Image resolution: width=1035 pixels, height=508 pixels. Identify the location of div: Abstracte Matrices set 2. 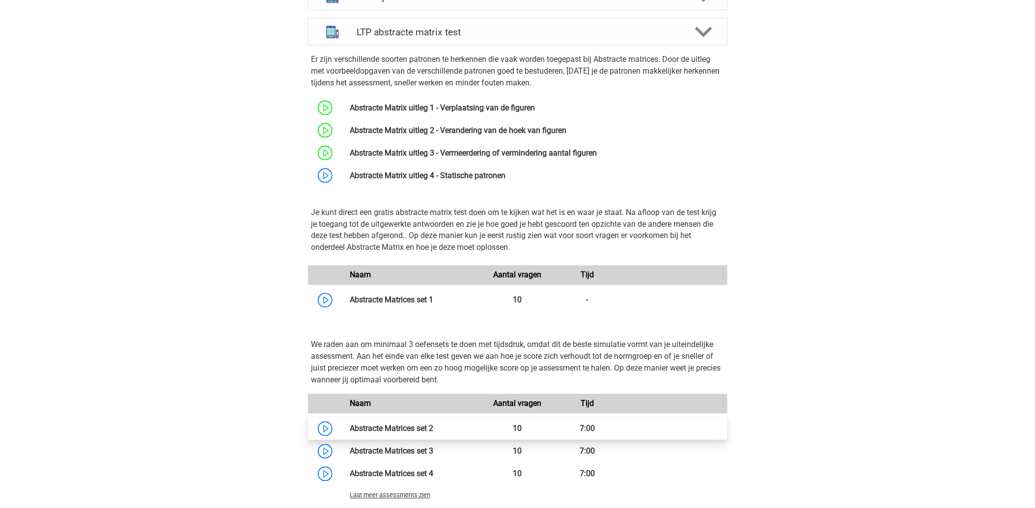
(413, 429).